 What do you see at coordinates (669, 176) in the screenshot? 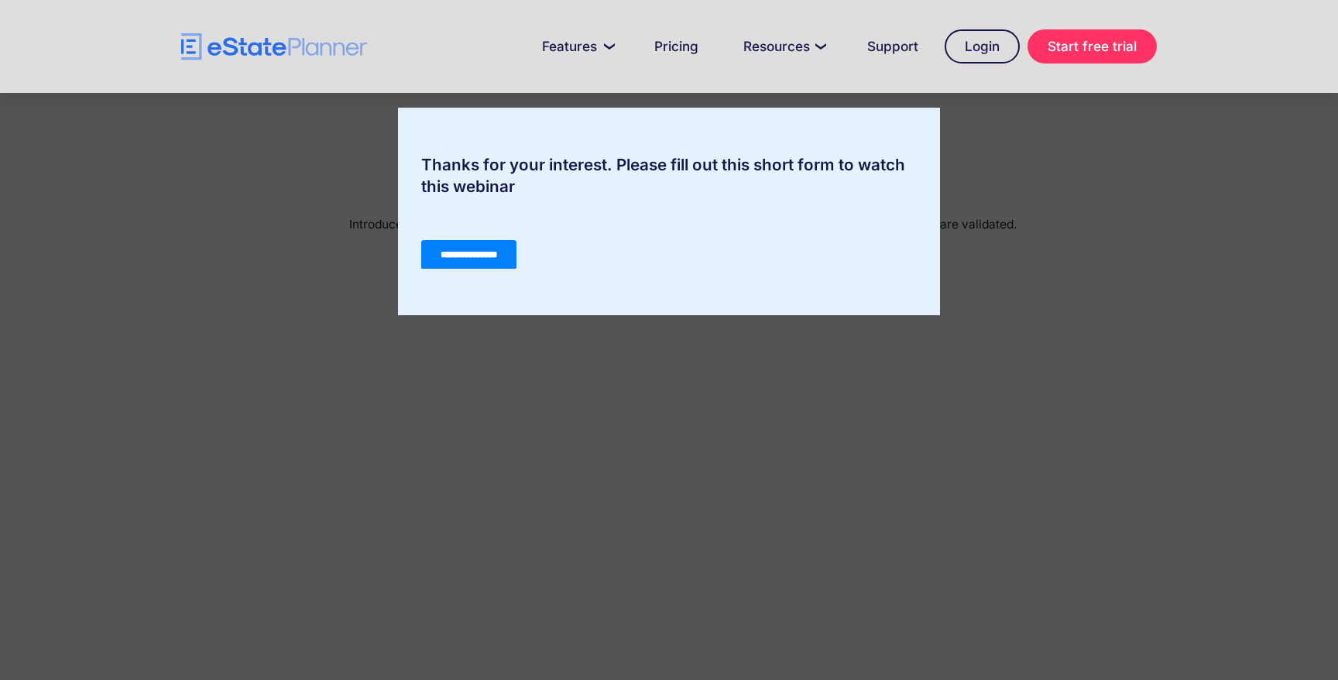
I see `div: Thanks for your interest. Please fill out this short form to watch this webinar` at bounding box center [669, 176].